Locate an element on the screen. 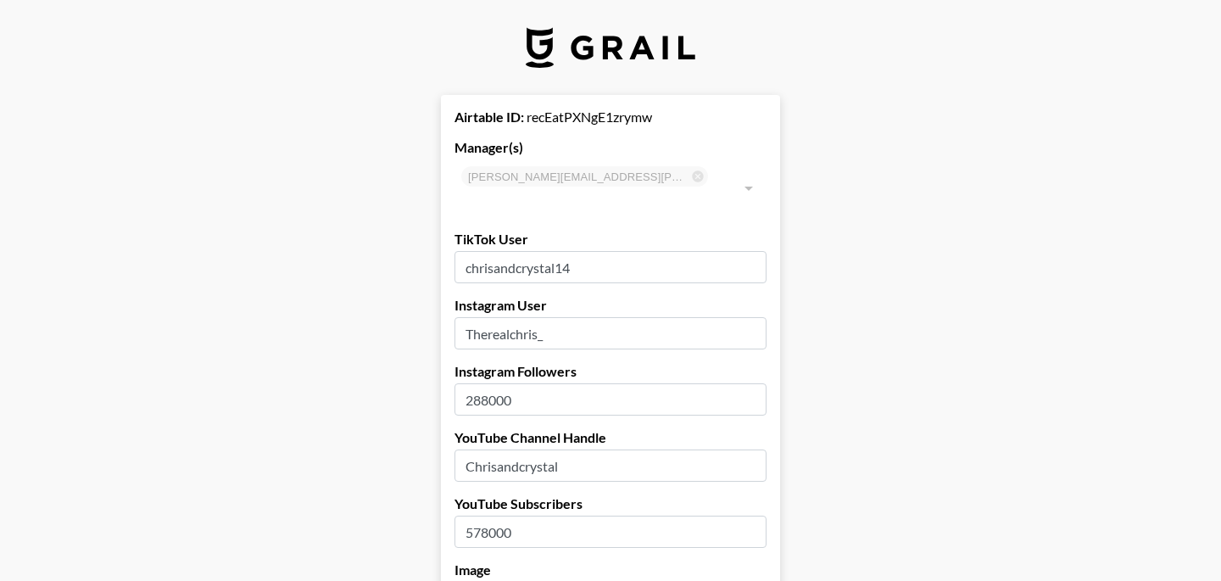 The image size is (1221, 581). label: Image is located at coordinates (610, 570).